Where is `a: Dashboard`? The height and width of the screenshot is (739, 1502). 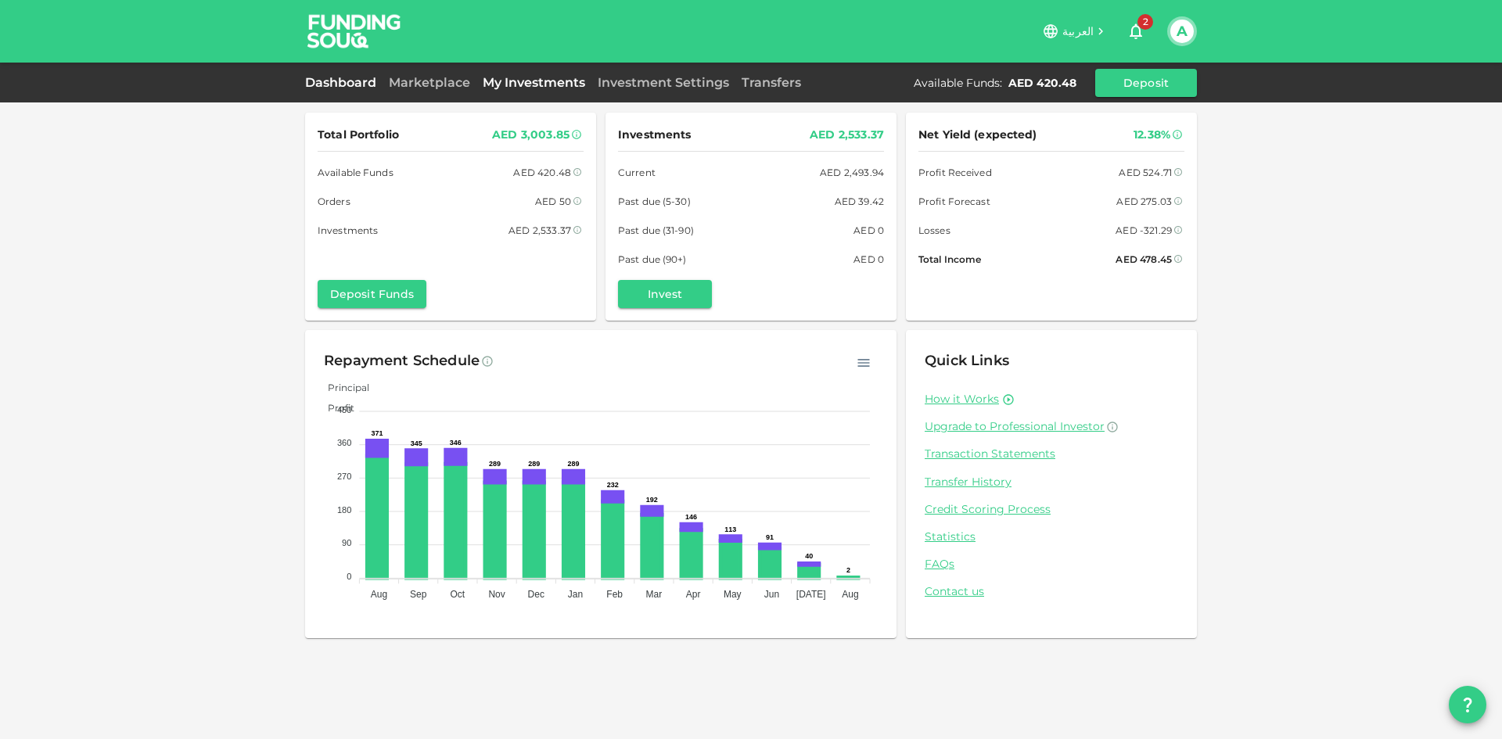
a: Dashboard is located at coordinates (343, 82).